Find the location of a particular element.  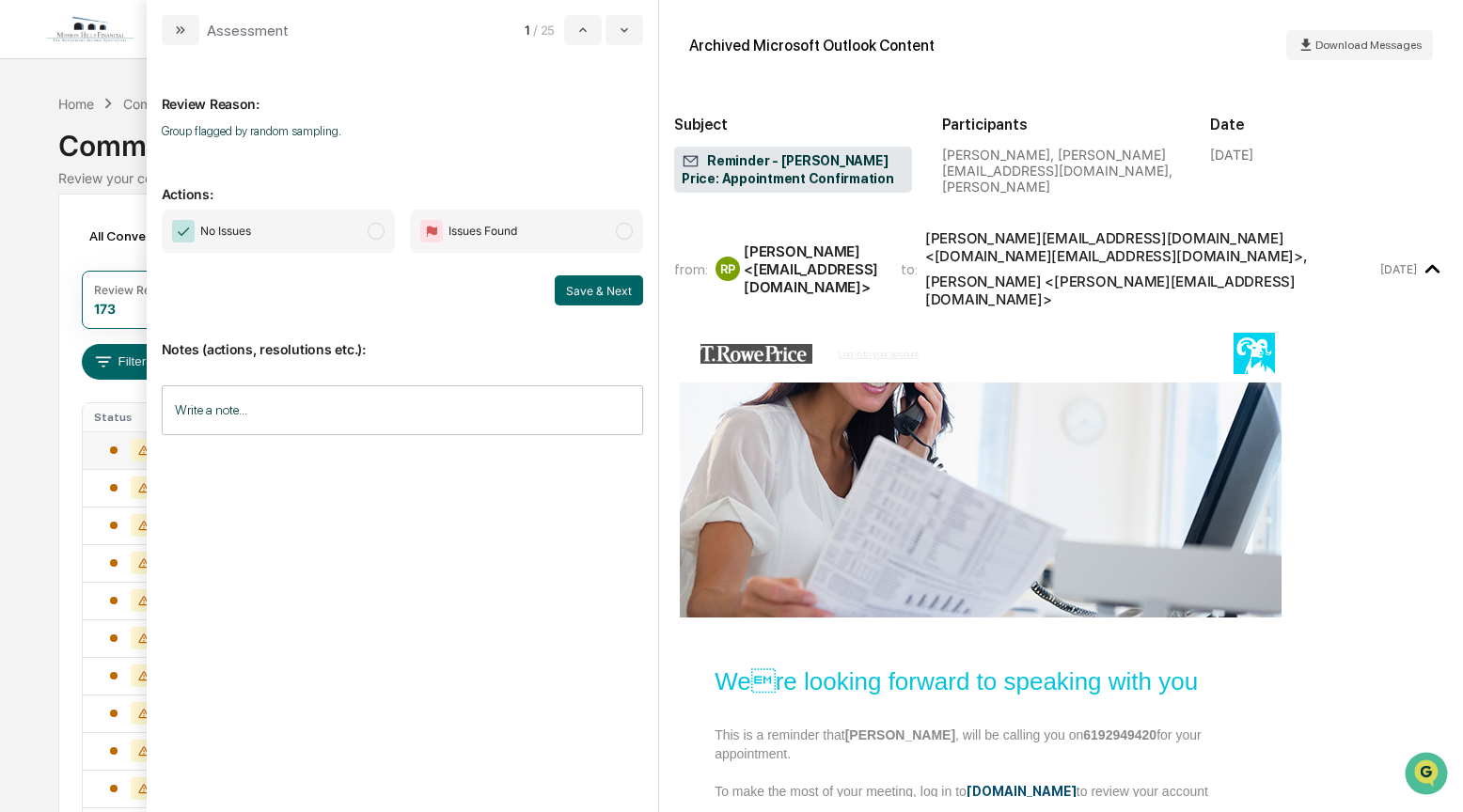

span: Pylon is located at coordinates (207, 325).